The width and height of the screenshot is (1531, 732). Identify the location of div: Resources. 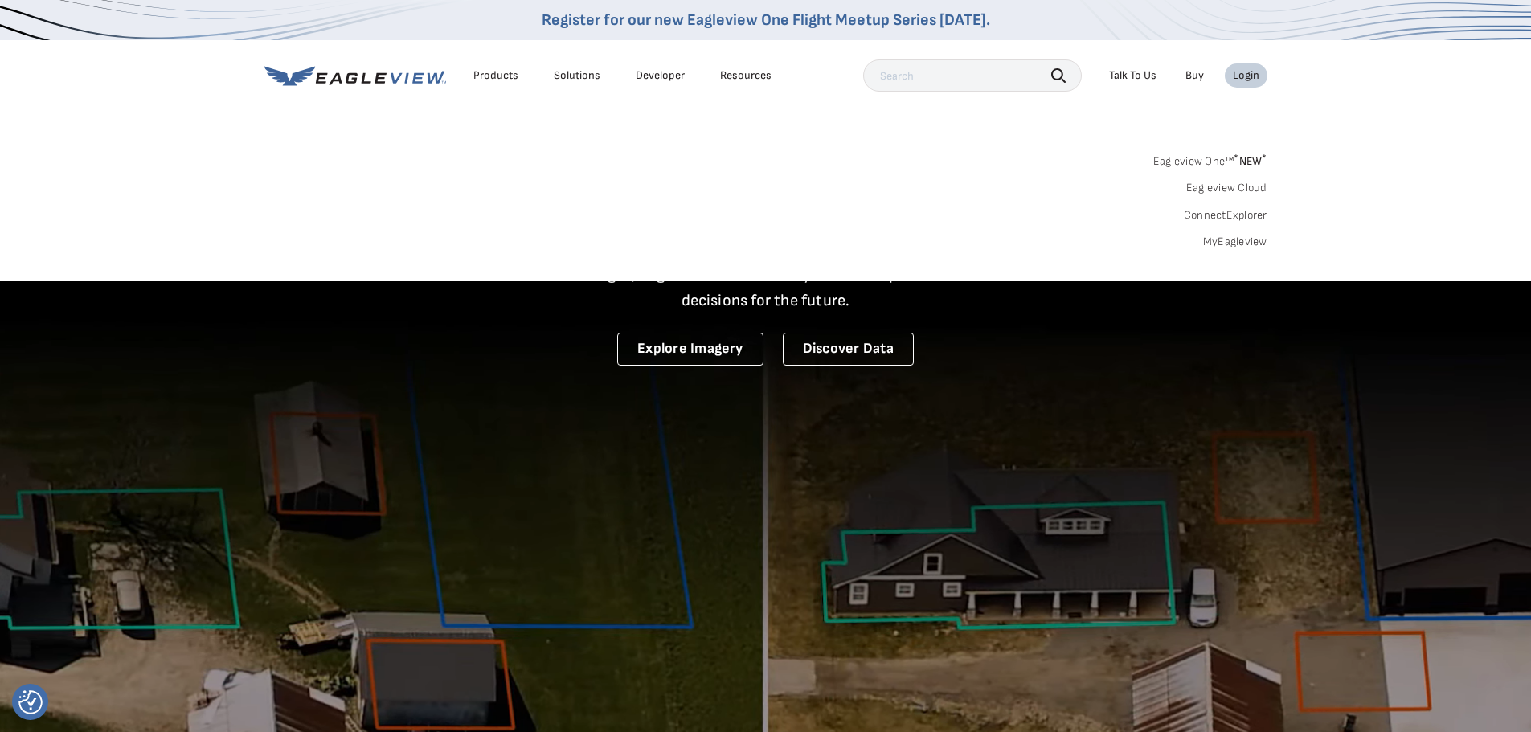
(746, 76).